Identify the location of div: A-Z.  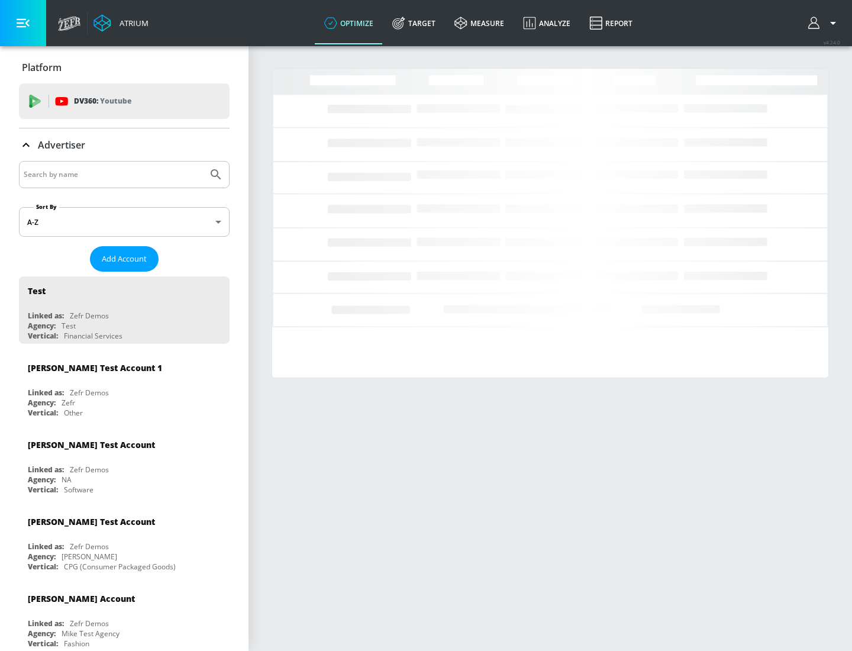
(124, 222).